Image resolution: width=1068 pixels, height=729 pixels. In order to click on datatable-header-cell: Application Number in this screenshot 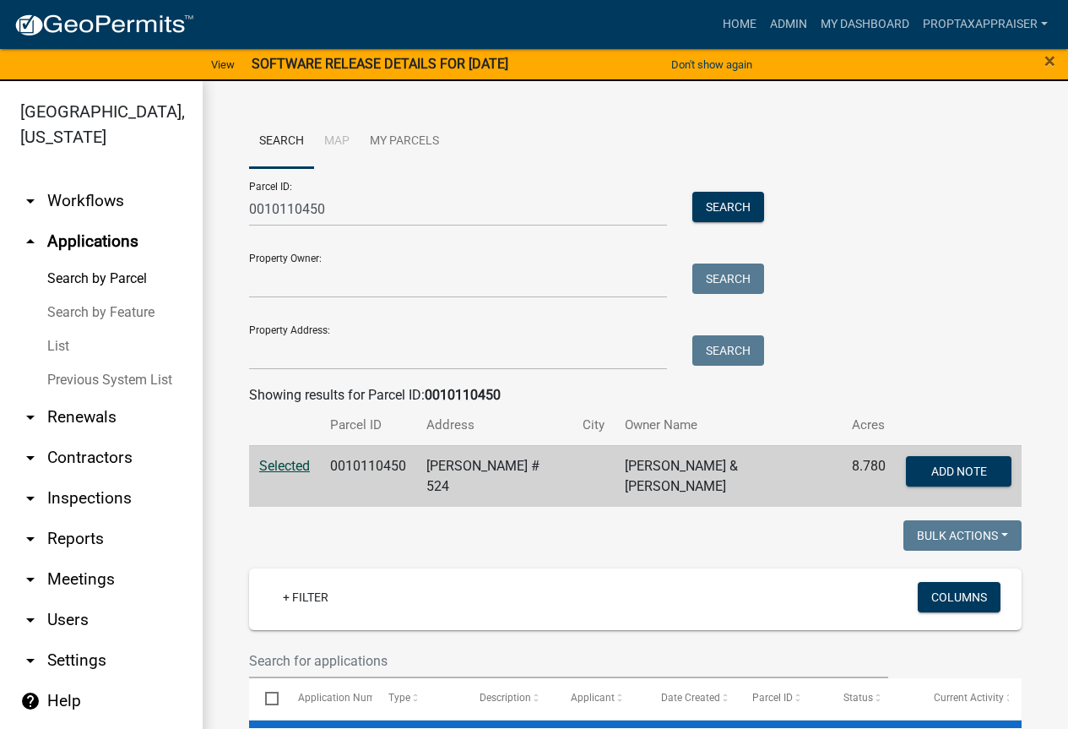, I will do `click(327, 698)`.